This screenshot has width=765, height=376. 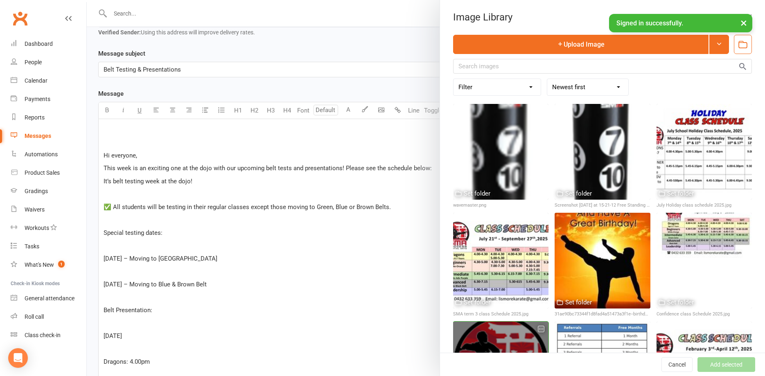 I want to click on button: Upload Image, so click(x=580, y=44).